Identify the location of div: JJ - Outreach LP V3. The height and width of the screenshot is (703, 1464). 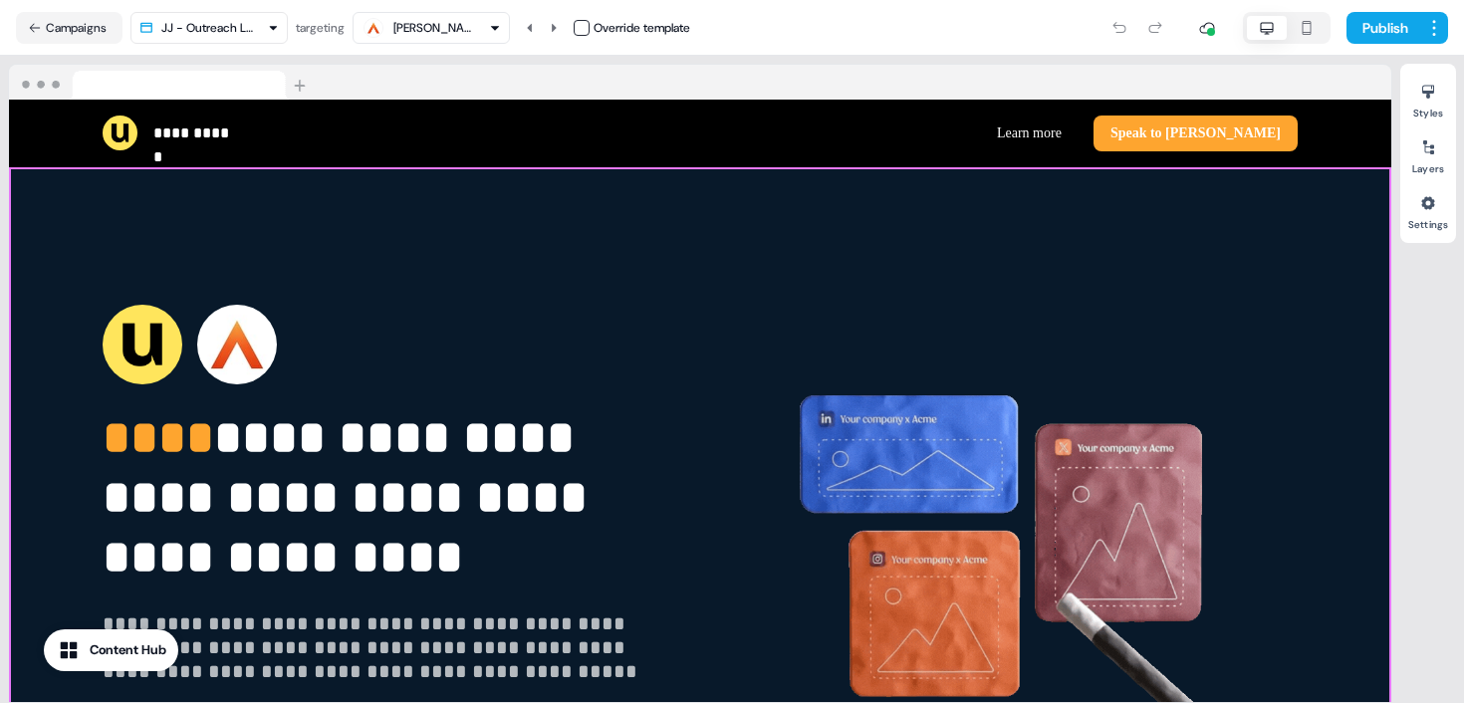
(210, 28).